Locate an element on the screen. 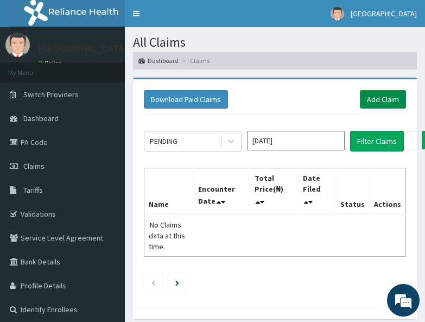 Image resolution: width=425 pixels, height=322 pixels. th: Encounter Date is located at coordinates (222, 191).